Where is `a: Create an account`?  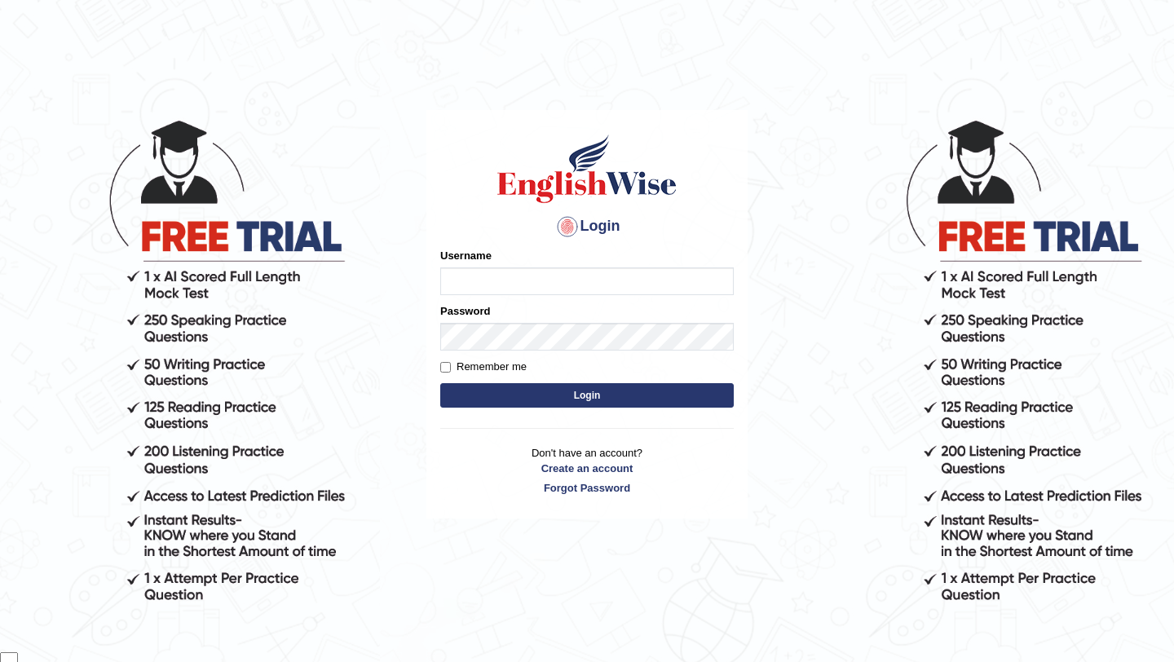 a: Create an account is located at coordinates (587, 468).